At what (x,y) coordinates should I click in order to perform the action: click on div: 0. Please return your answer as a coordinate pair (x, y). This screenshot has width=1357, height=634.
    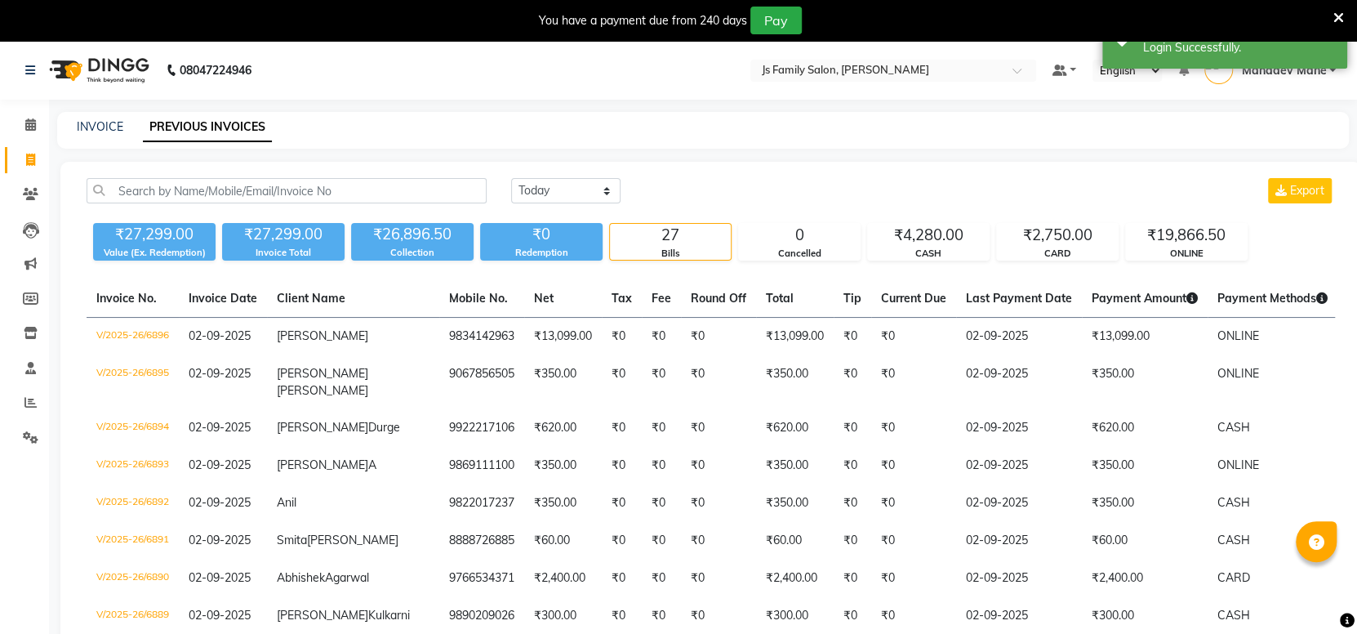
    Looking at the image, I should click on (800, 235).